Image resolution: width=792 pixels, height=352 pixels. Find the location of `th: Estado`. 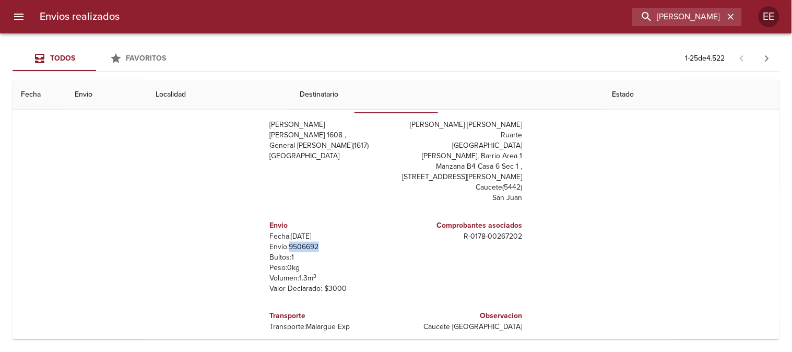

th: Estado is located at coordinates (692, 94).